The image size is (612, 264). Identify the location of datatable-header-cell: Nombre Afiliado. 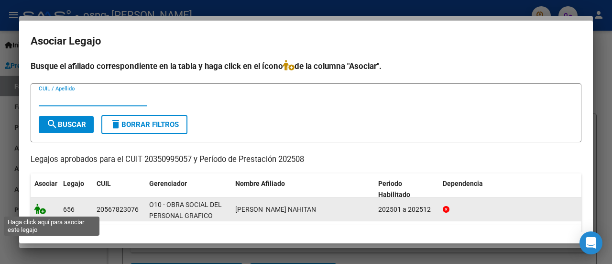
(303, 189).